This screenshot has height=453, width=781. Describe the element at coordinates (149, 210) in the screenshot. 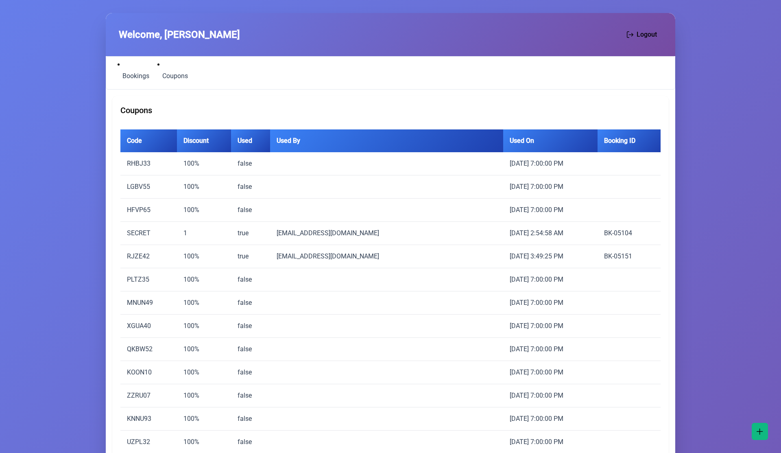

I see `td: HFVP65` at that location.